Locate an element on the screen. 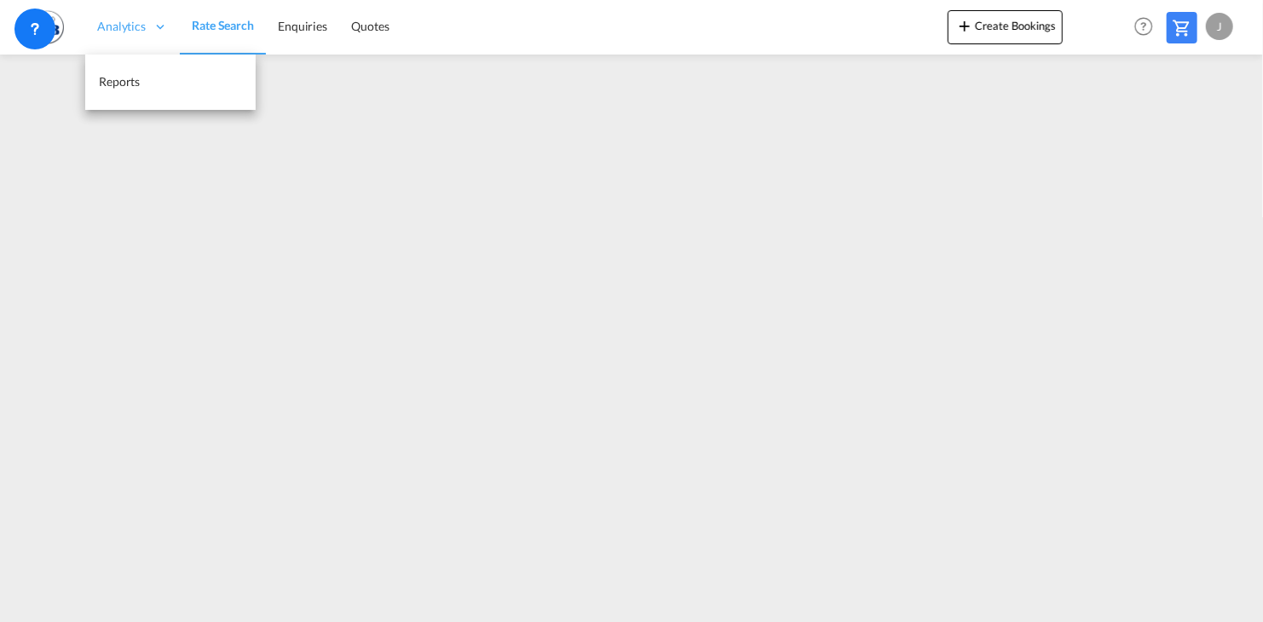 This screenshot has height=622, width=1263. div: J is located at coordinates (1220, 26).